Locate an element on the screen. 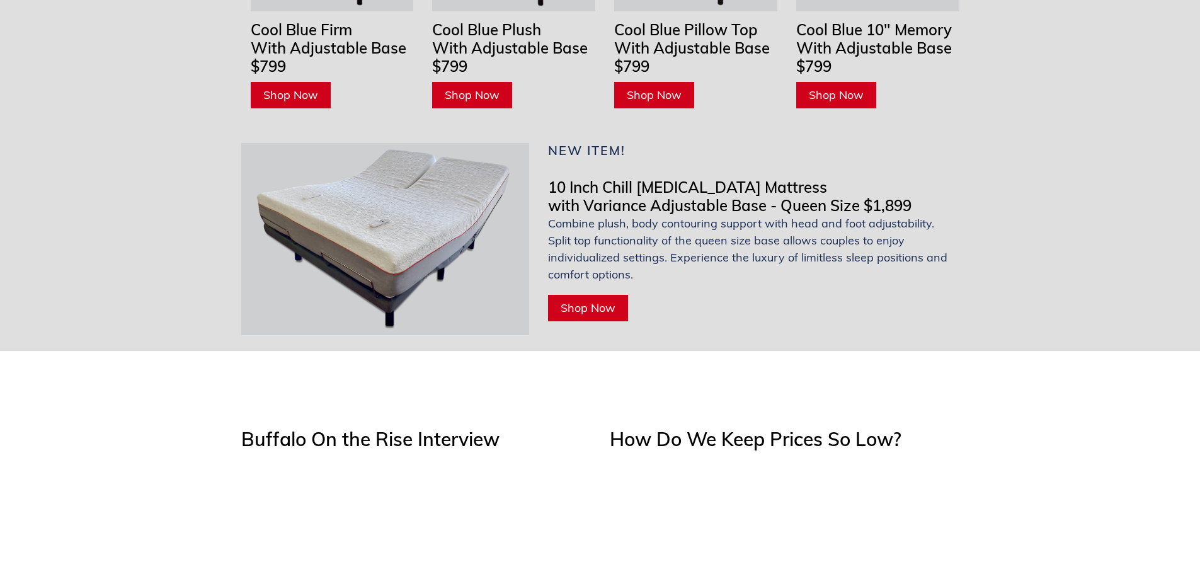  img: Split Queen Mattress and Adjustable Base $1,899. King Size $2,299 is located at coordinates (385, 239).